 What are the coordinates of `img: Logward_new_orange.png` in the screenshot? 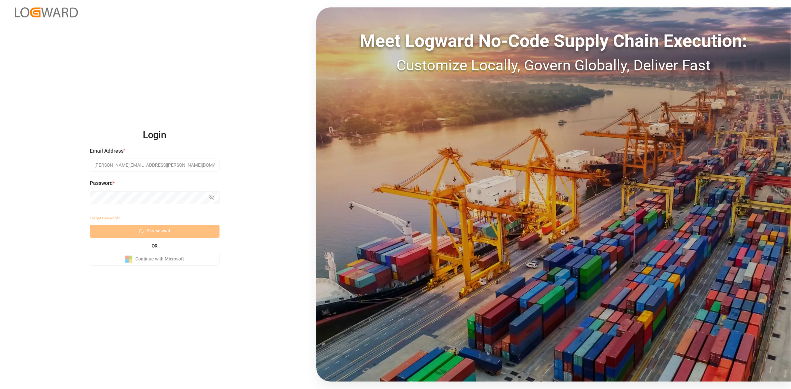 It's located at (46, 12).